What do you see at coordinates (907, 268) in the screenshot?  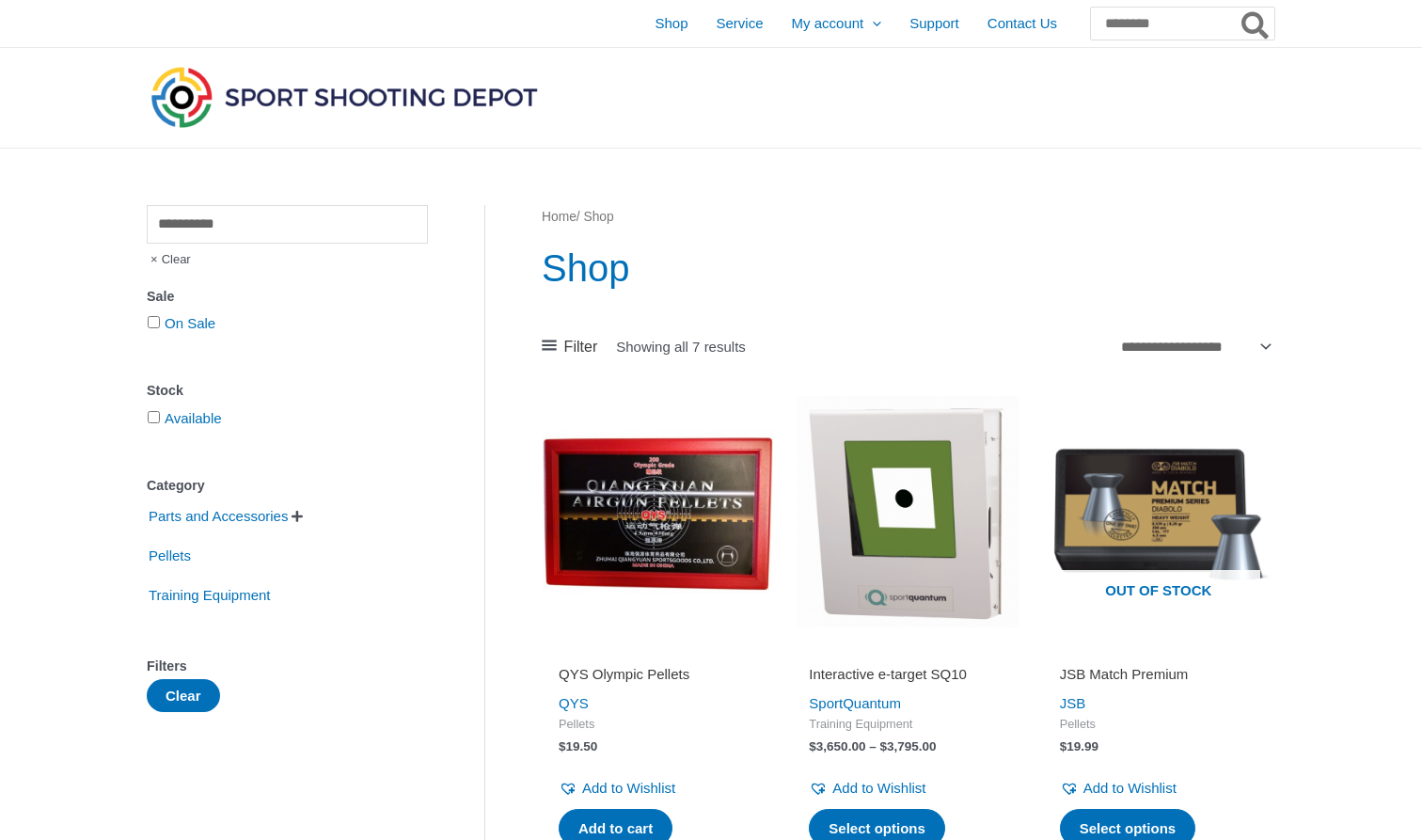 I see `h1: Shop` at bounding box center [907, 268].